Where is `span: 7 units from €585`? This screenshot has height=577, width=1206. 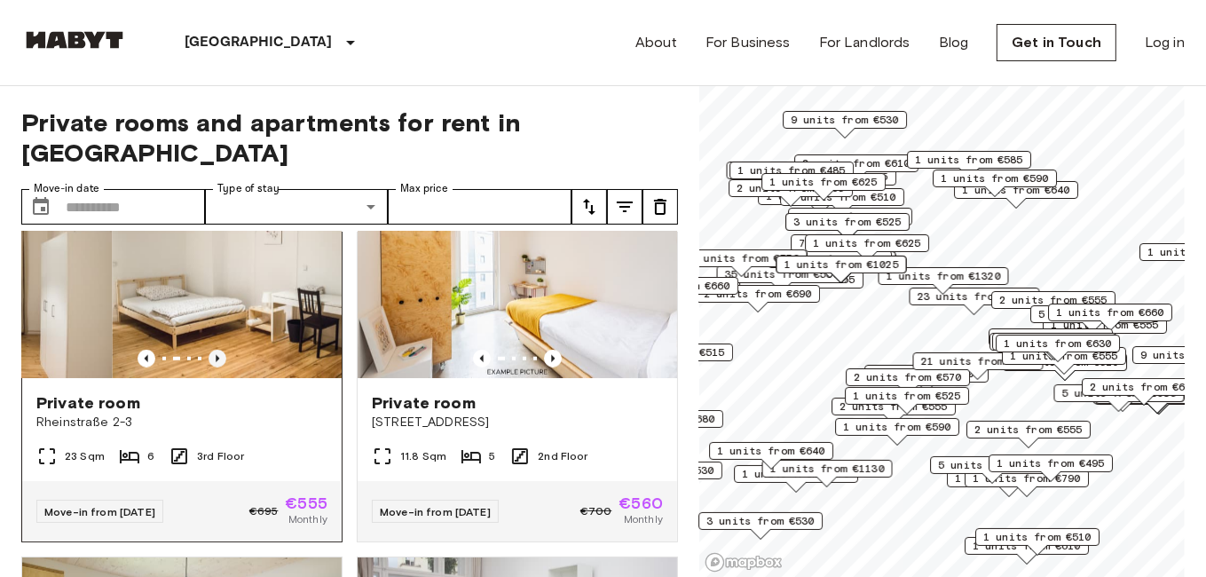 span: 7 units from €585 is located at coordinates (853, 243).